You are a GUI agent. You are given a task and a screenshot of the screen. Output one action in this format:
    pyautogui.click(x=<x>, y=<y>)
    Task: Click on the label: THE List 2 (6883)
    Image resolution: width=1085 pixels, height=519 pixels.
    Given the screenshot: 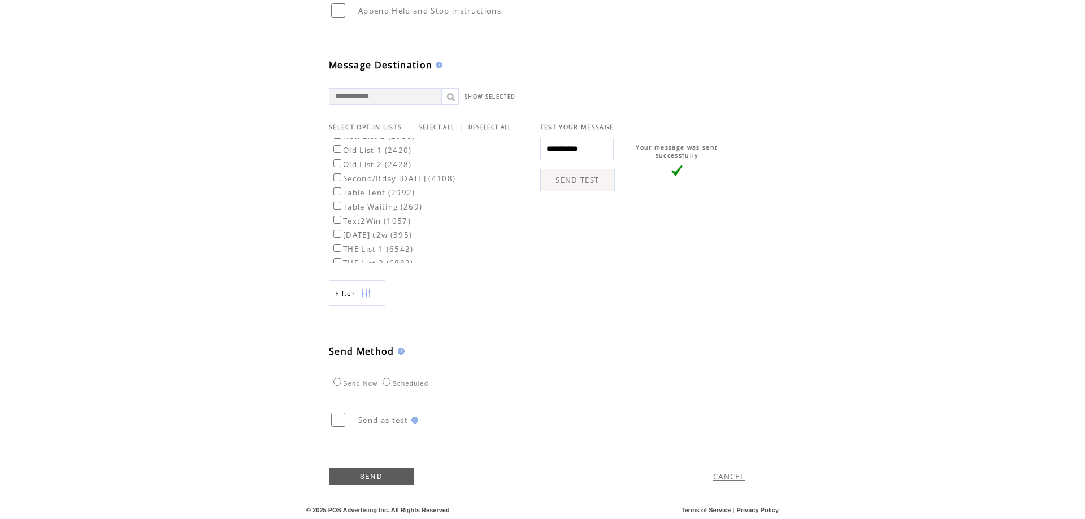 What is the action you would take?
    pyautogui.click(x=372, y=263)
    